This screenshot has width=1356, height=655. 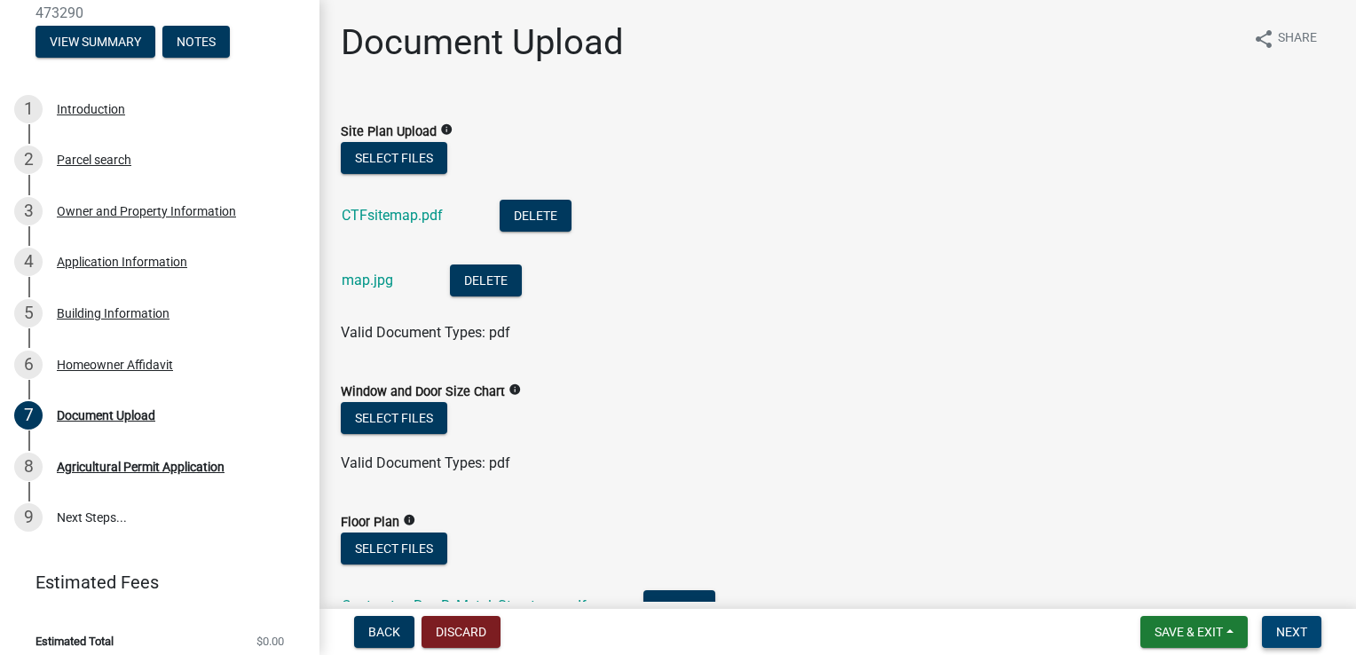 I want to click on div: Application Information, so click(x=122, y=262).